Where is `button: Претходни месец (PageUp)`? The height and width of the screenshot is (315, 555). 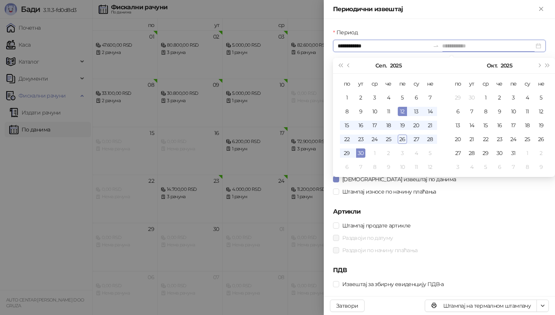 button: Претходни месец (PageUp) is located at coordinates (349, 66).